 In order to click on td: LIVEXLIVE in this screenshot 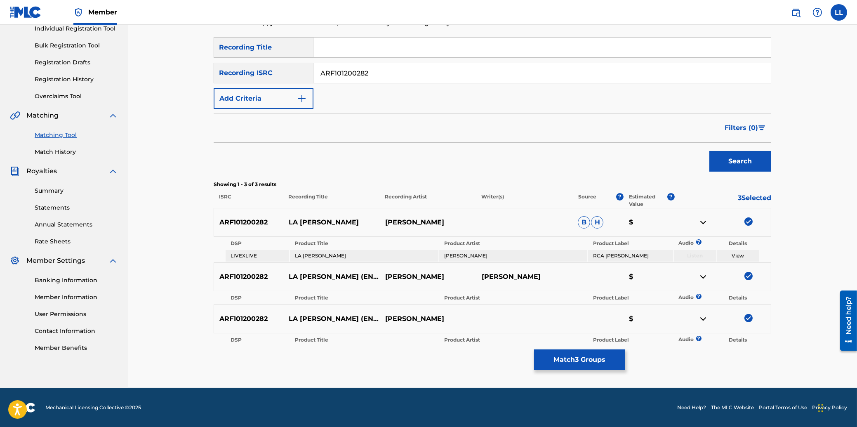, I will do `click(257, 256)`.